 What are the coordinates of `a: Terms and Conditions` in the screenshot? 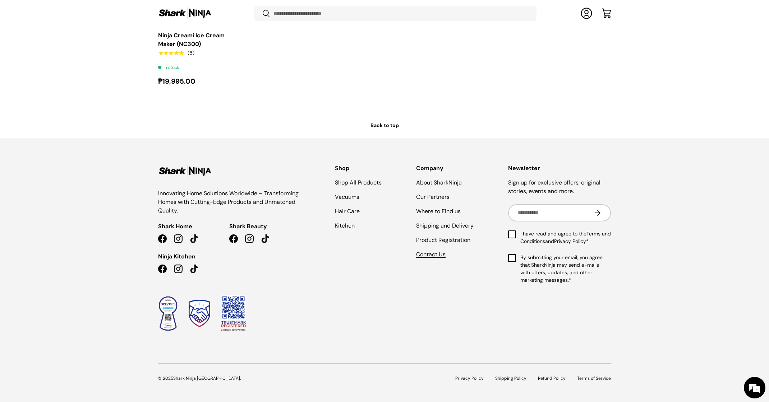 It's located at (566, 238).